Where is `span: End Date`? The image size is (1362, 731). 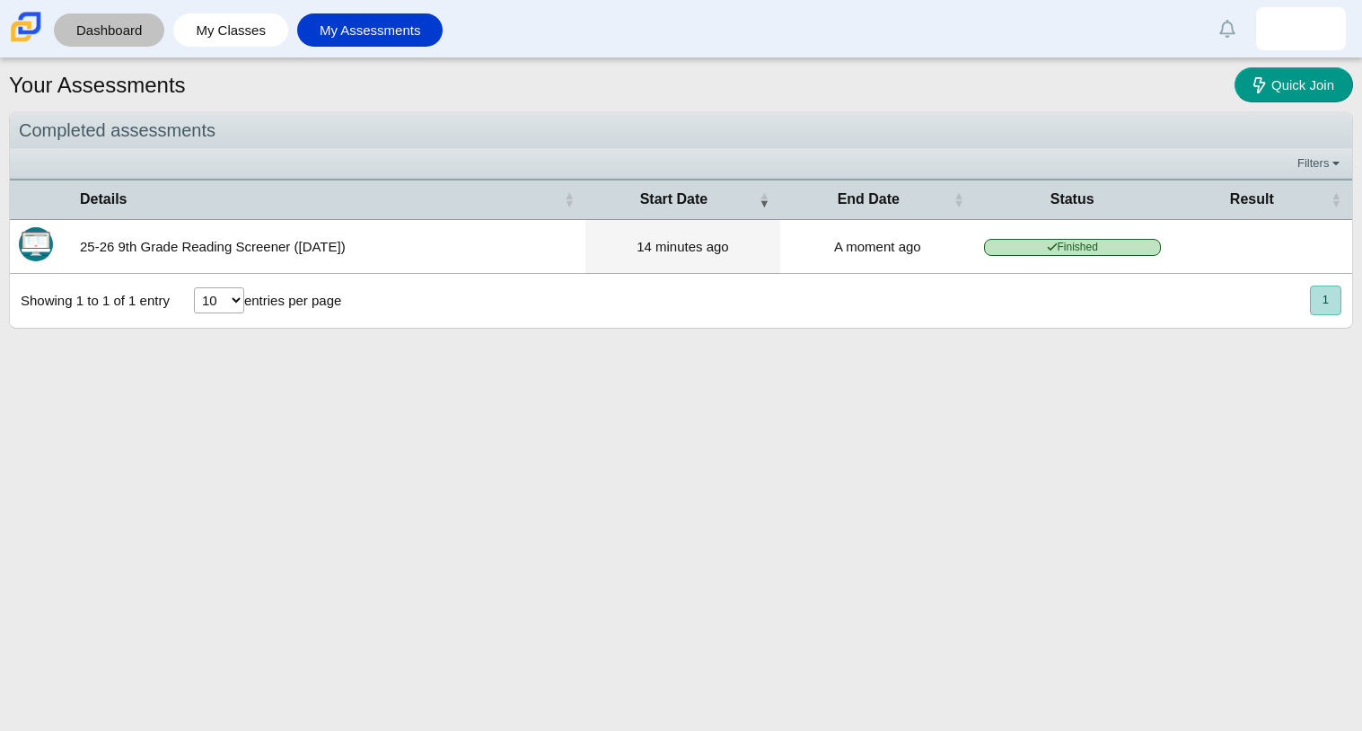
span: End Date is located at coordinates (868, 198).